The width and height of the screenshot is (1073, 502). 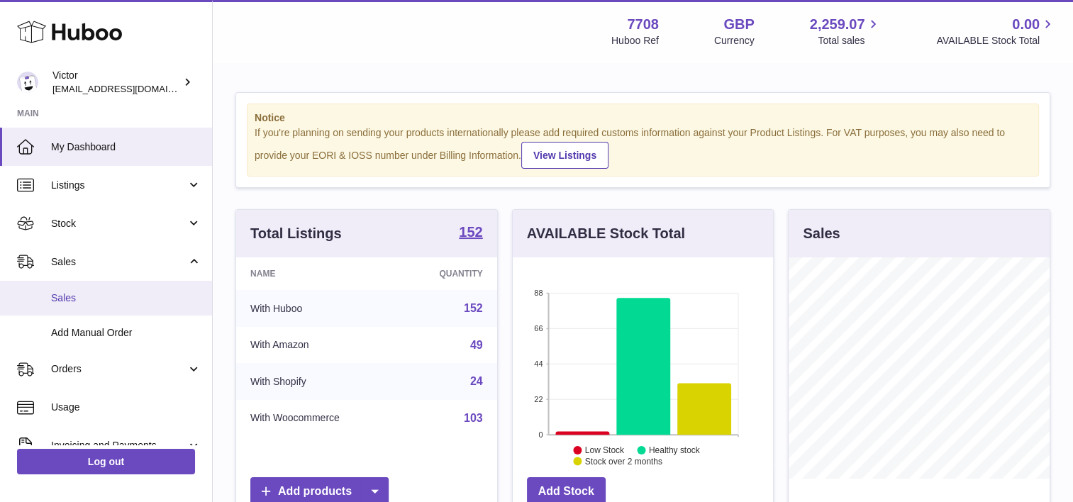 What do you see at coordinates (477, 381) in the screenshot?
I see `a: 24` at bounding box center [477, 381].